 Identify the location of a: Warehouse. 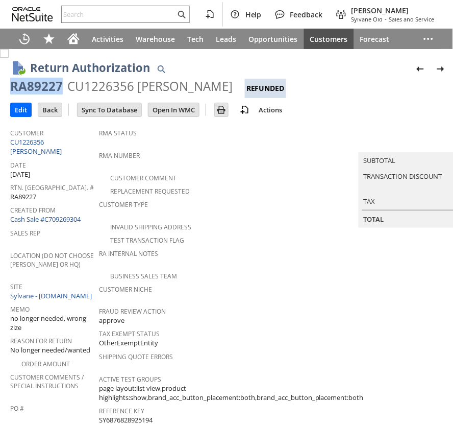
(155, 39).